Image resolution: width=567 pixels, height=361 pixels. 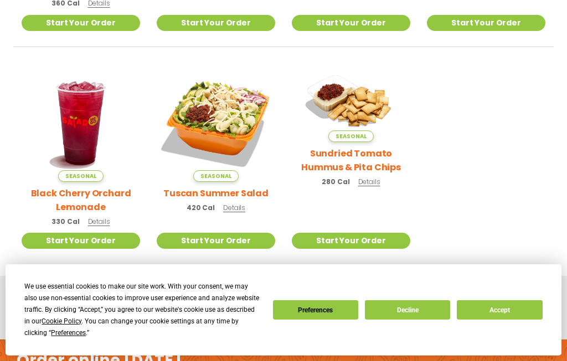 I want to click on span: Preferences, so click(x=68, y=333).